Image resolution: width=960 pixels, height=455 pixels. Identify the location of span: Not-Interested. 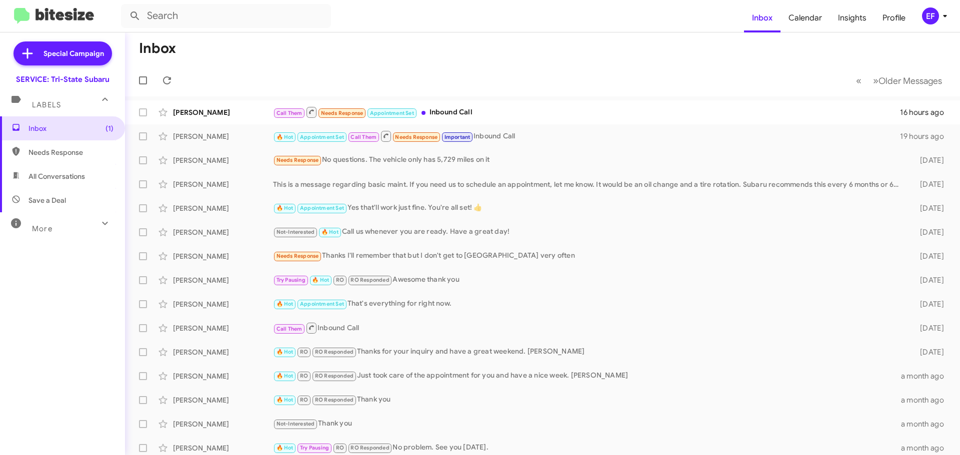
(295, 232).